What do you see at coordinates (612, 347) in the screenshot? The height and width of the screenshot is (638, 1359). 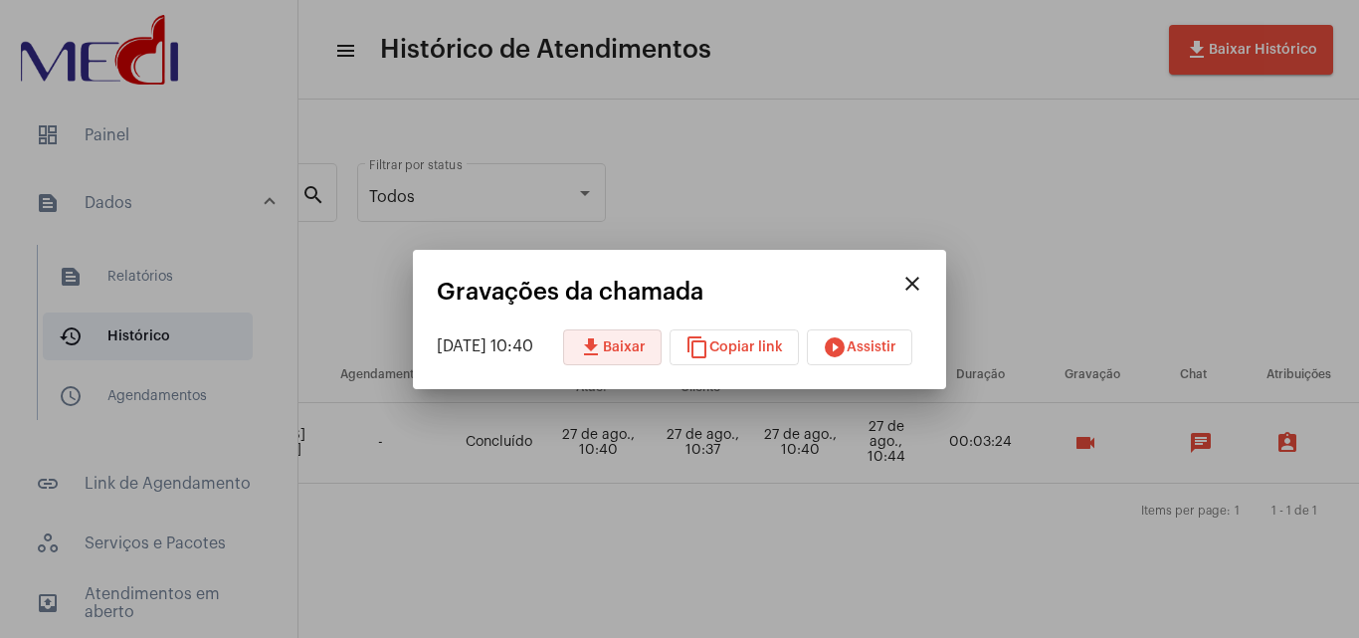 I see `button: Baixar` at bounding box center [612, 347].